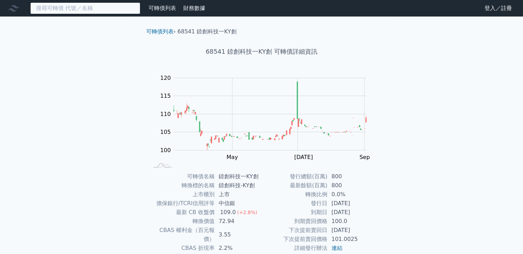 The width and height of the screenshot is (523, 254). I want to click on td: CBAS 權利金（百元報價）, so click(181, 234).